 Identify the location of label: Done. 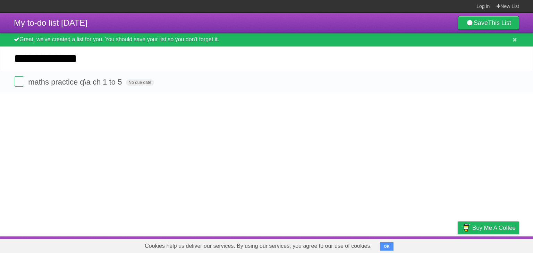
(19, 82).